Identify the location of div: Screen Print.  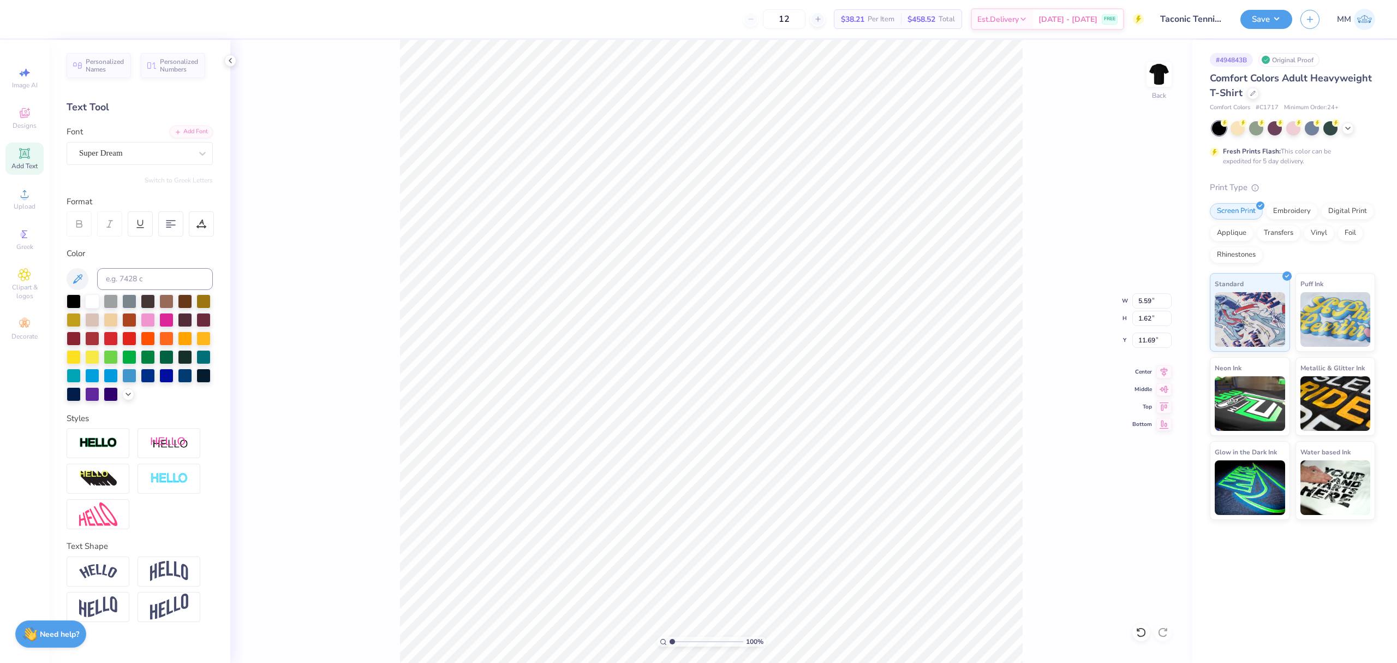
(1236, 211).